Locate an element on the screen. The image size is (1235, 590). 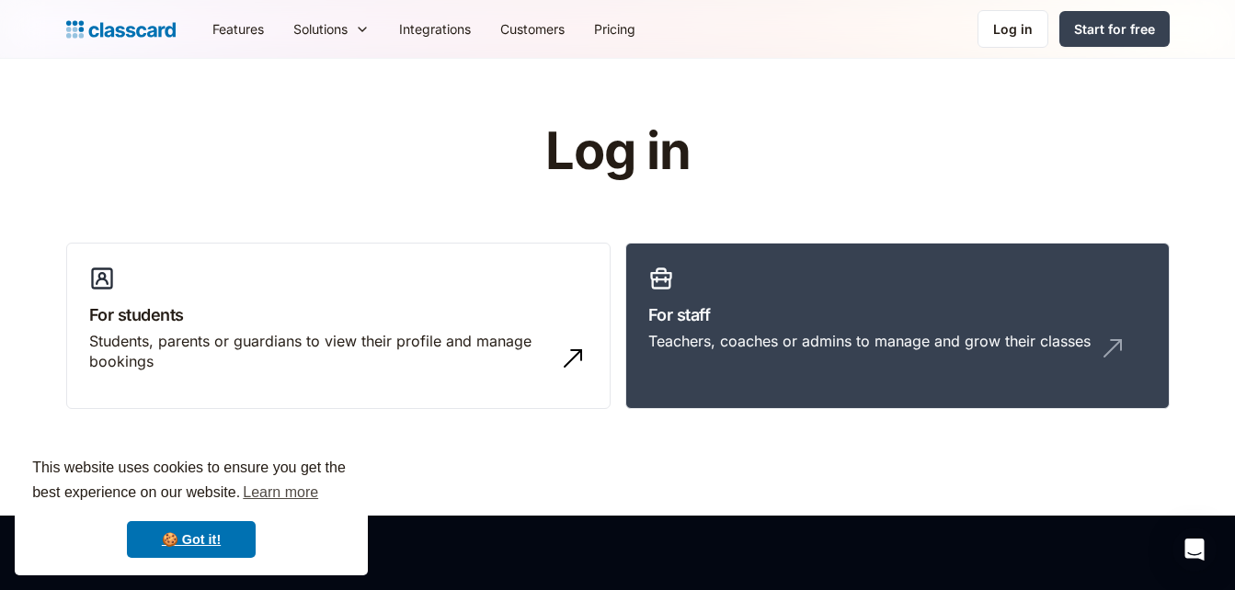
div: Start for free is located at coordinates (1115, 29).